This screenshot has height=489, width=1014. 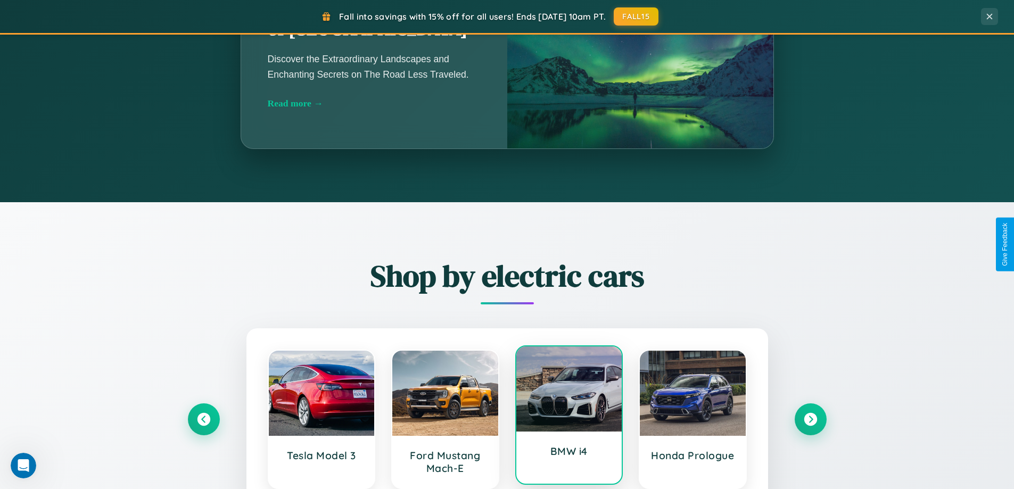 I want to click on button: FALL15, so click(x=636, y=16).